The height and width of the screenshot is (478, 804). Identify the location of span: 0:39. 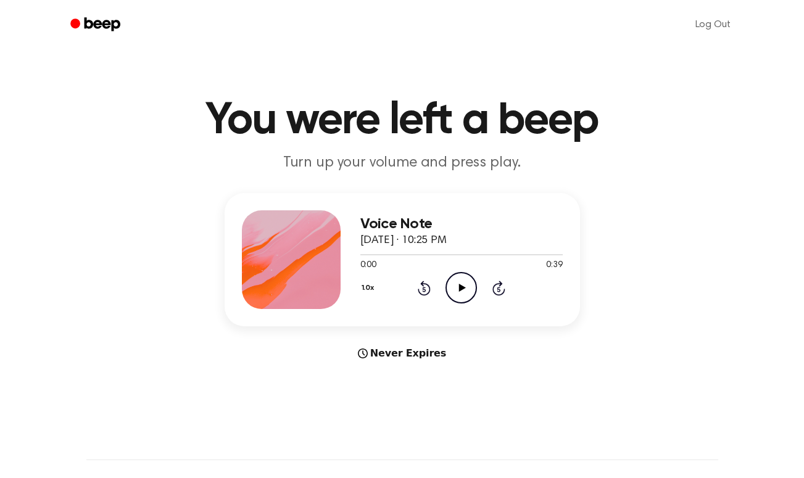
(554, 265).